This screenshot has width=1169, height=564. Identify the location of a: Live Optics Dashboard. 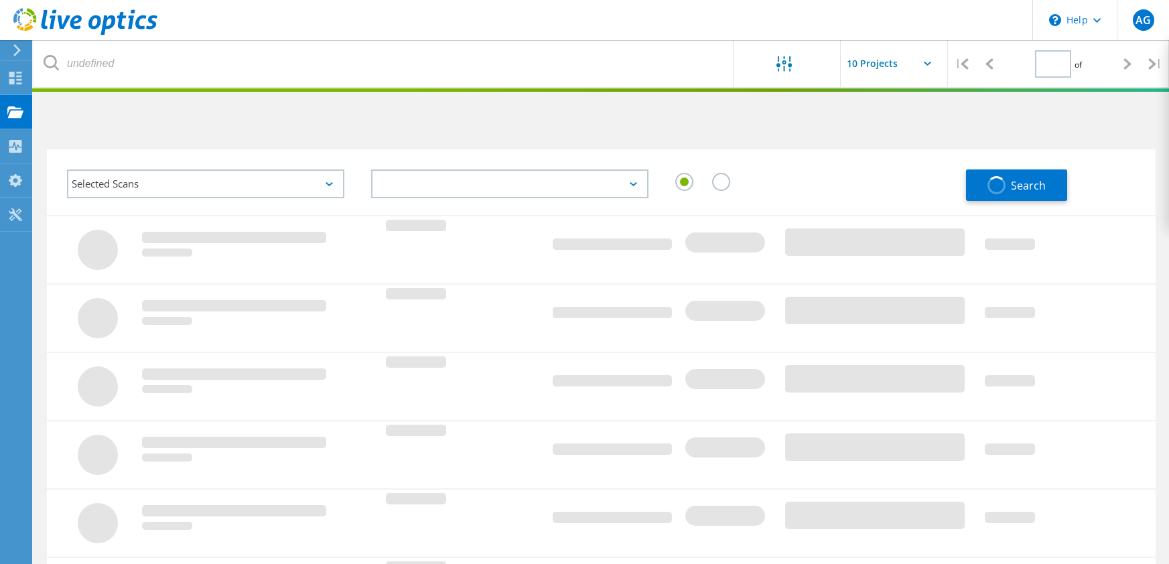
(85, 33).